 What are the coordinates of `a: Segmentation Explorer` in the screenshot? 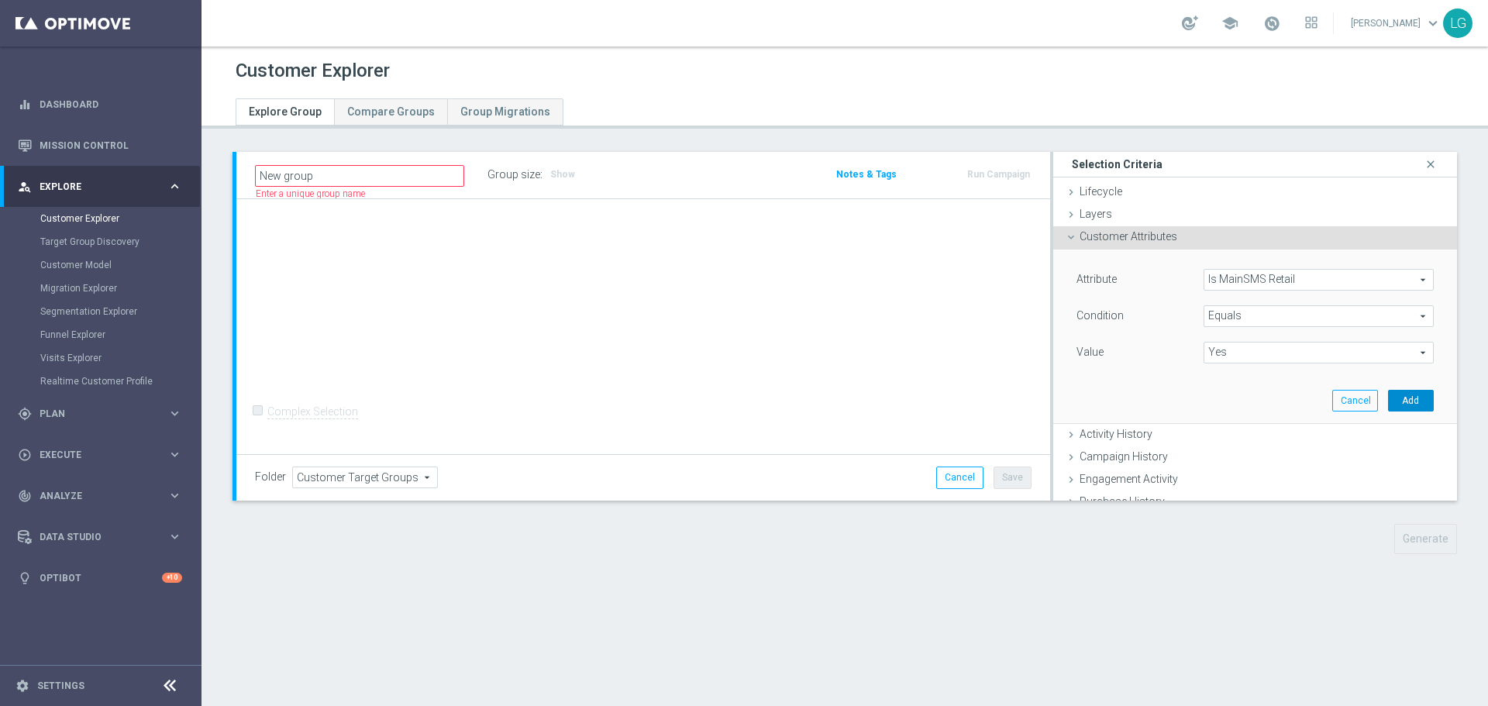 It's located at (101, 311).